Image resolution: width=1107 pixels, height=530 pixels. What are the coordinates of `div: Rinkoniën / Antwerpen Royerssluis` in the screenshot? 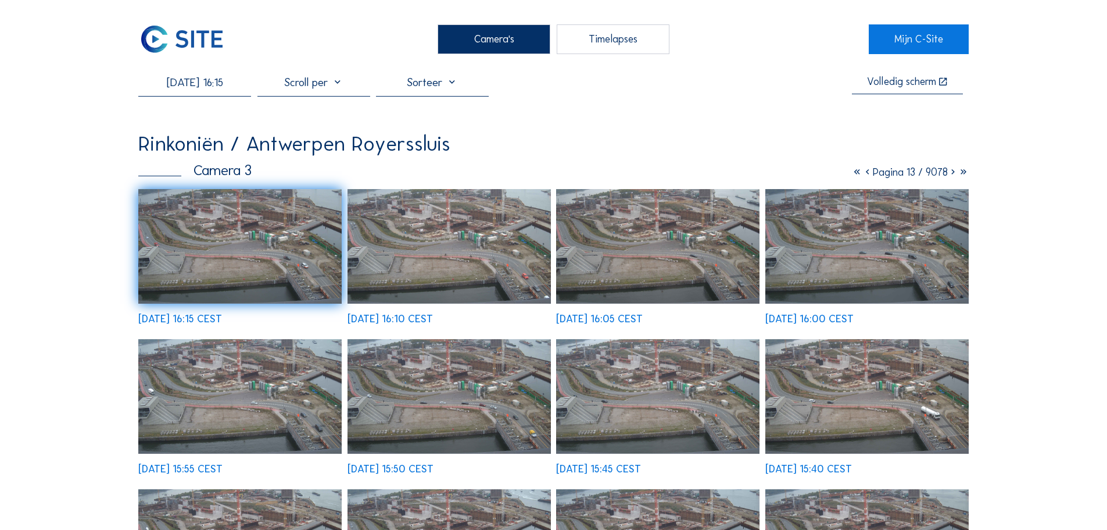 It's located at (294, 144).